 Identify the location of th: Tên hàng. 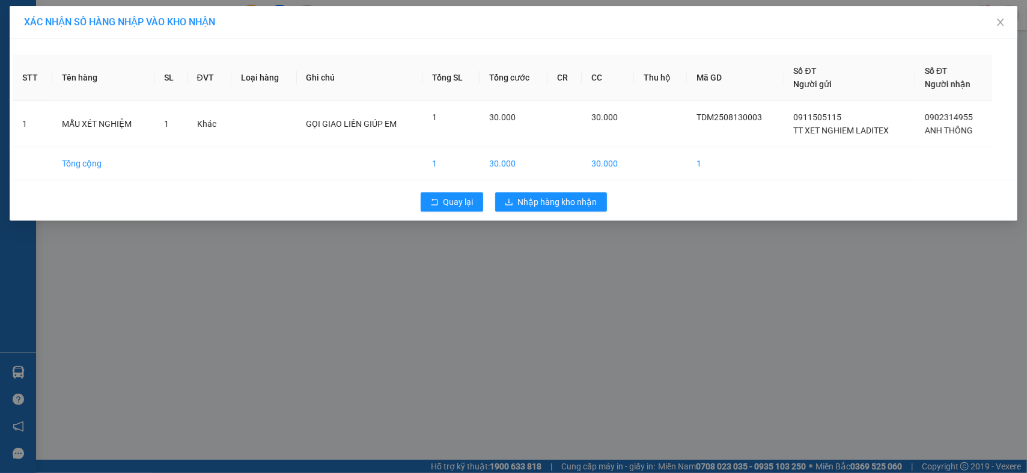
(103, 78).